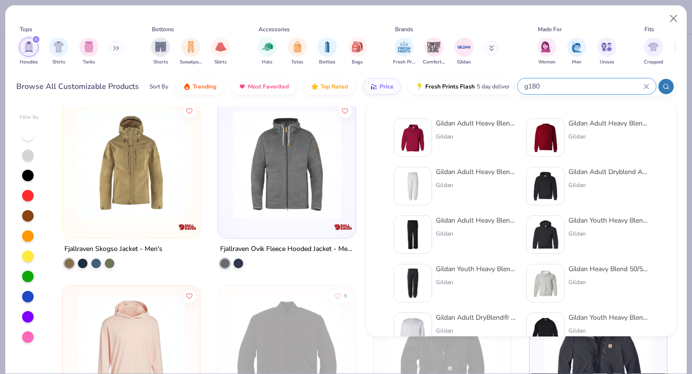 The height and width of the screenshot is (374, 692). What do you see at coordinates (357, 62) in the screenshot?
I see `span: Bags` at bounding box center [357, 62].